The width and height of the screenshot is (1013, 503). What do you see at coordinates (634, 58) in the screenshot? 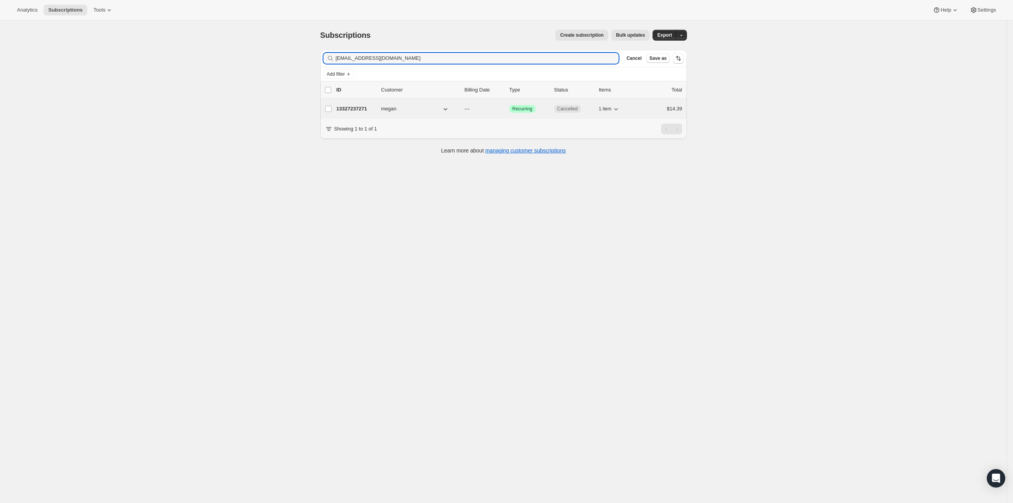
I see `button: Cancel` at bounding box center [634, 58].